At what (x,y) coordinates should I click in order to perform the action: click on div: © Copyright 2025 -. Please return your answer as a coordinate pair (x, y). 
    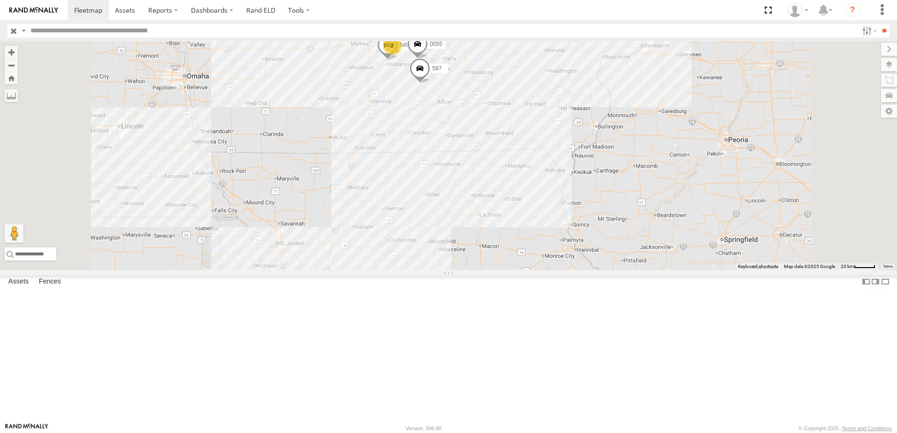
    Looking at the image, I should click on (845, 429).